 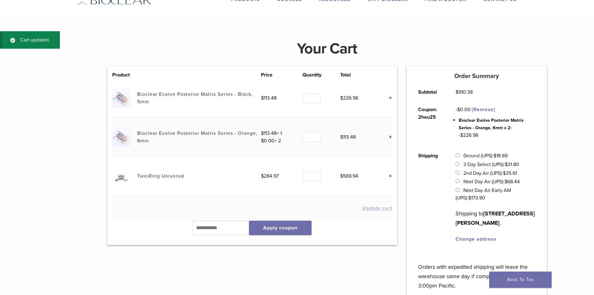 What do you see at coordinates (491, 164) in the screenshot?
I see `label: 3 Day Select (UPS):` at bounding box center [491, 164].